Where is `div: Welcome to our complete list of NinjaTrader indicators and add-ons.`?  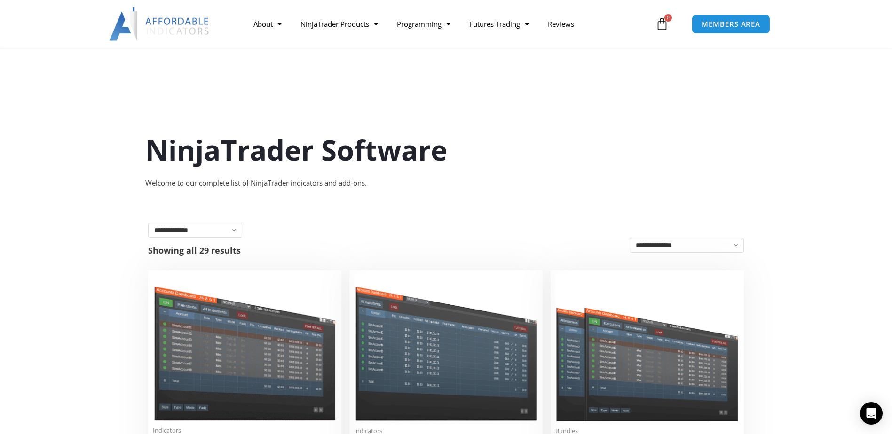 div: Welcome to our complete list of NinjaTrader indicators and add-ons. is located at coordinates (446, 183).